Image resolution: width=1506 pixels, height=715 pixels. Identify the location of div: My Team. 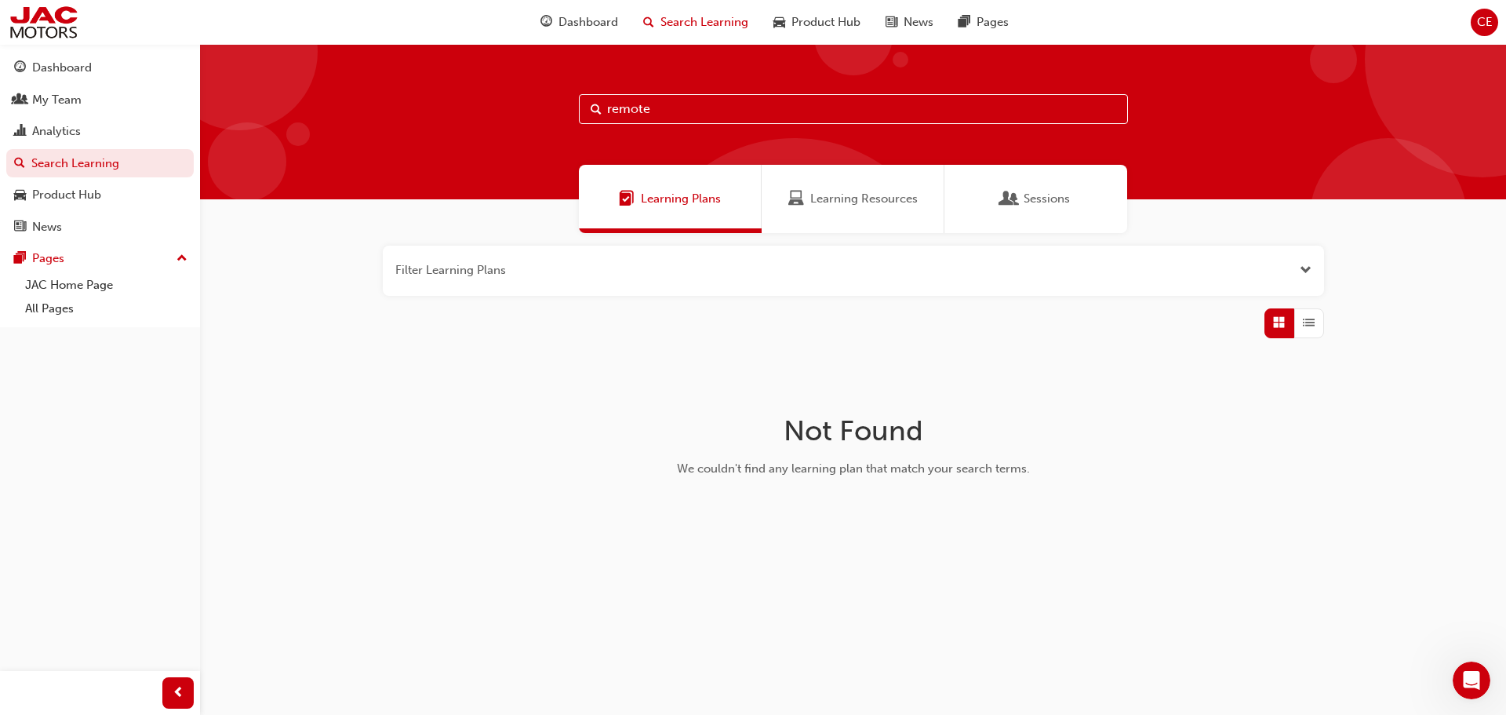
(56, 100).